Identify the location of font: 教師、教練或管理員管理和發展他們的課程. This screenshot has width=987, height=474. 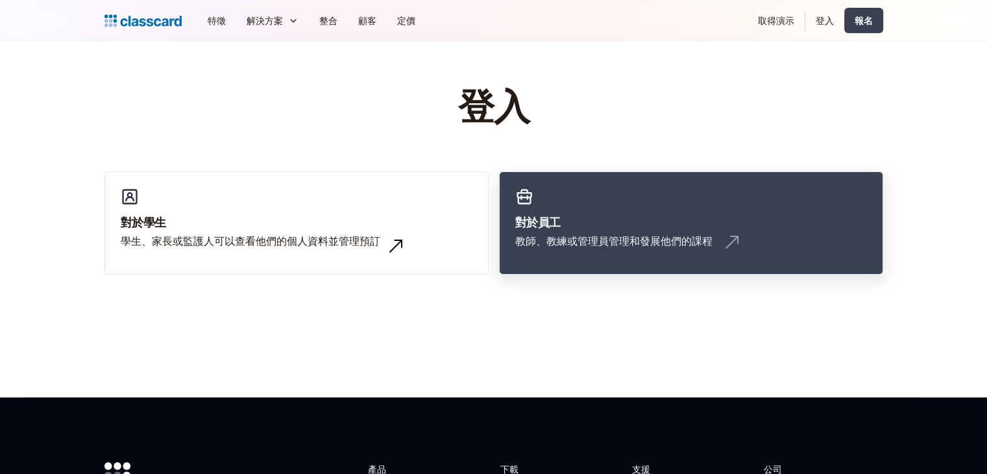
(614, 241).